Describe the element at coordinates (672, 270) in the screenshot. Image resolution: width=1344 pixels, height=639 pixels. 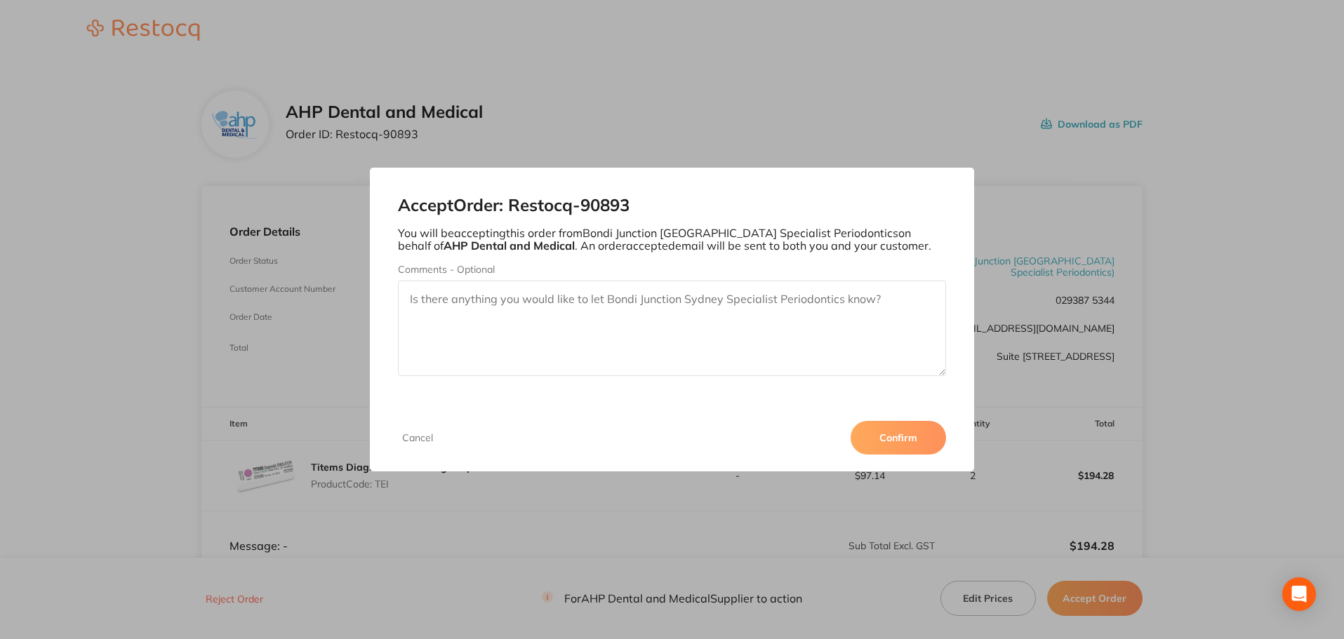
I see `label: Comments - Optional` at that location.